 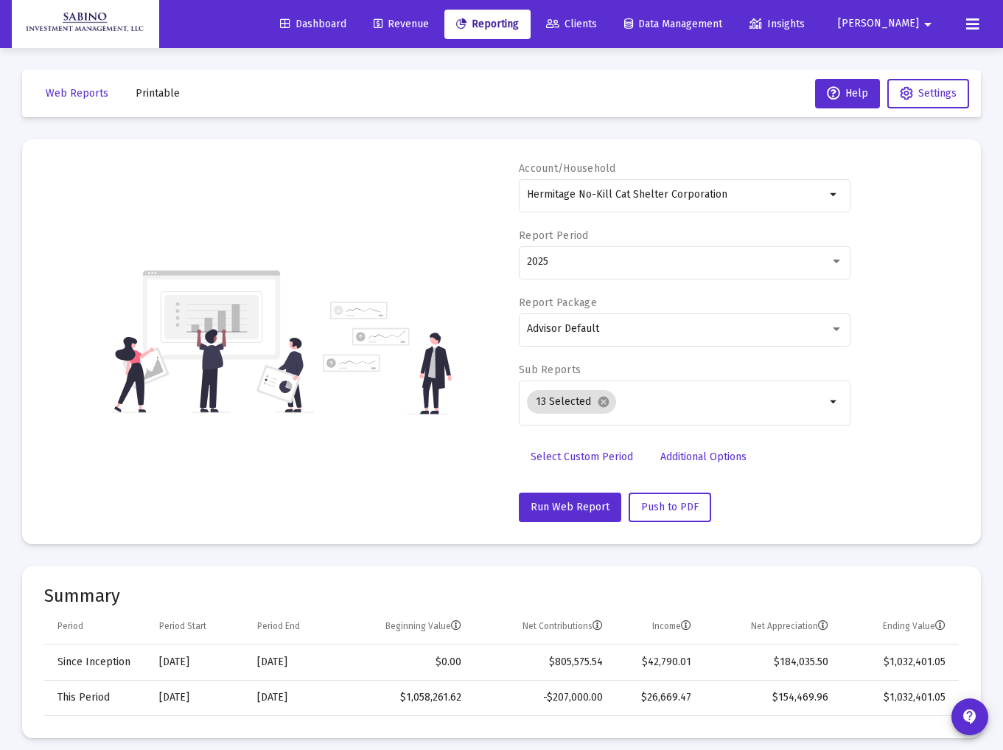 What do you see at coordinates (198, 626) in the screenshot?
I see `td: Column Period Start` at bounding box center [198, 626].